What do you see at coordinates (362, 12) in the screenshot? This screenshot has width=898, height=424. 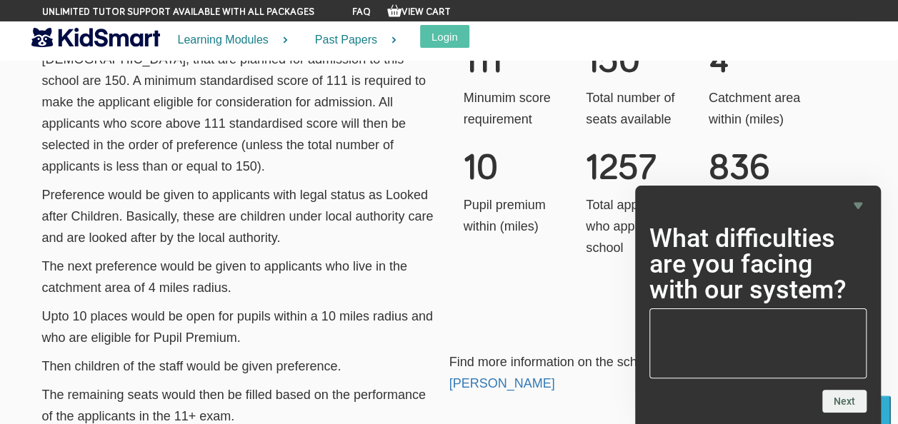 I see `a: FAQ` at bounding box center [362, 12].